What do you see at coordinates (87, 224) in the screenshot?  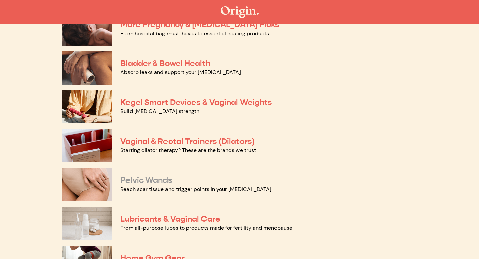 I see `img: Lubricants & Vaginal Care` at bounding box center [87, 224].